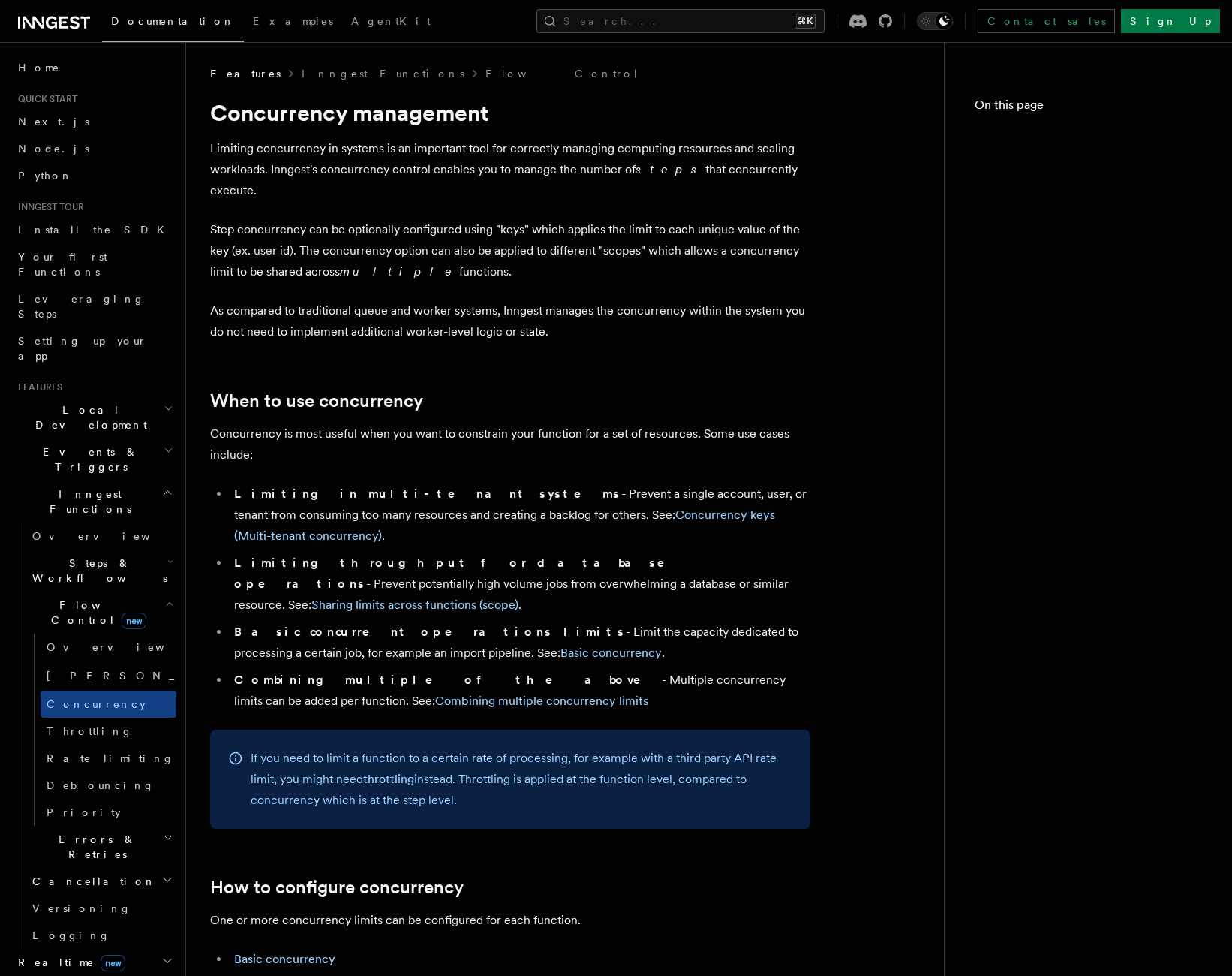  I want to click on a: Throttling, so click(108, 731).